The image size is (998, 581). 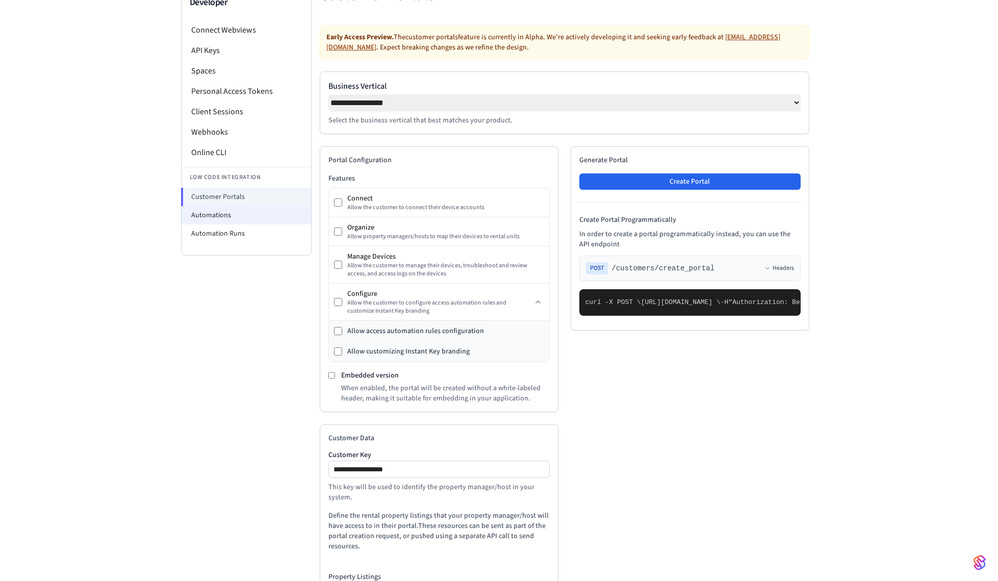 I want to click on div: Allow the customer to connect their device accounts, so click(x=446, y=208).